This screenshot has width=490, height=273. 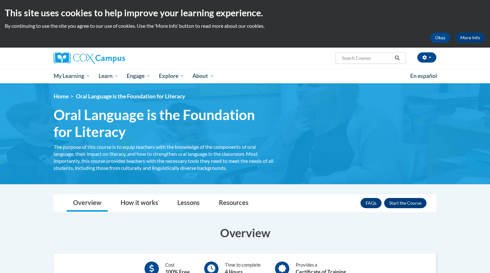 I want to click on h2: This site uses cookies to help improve your learning experience., so click(x=245, y=13).